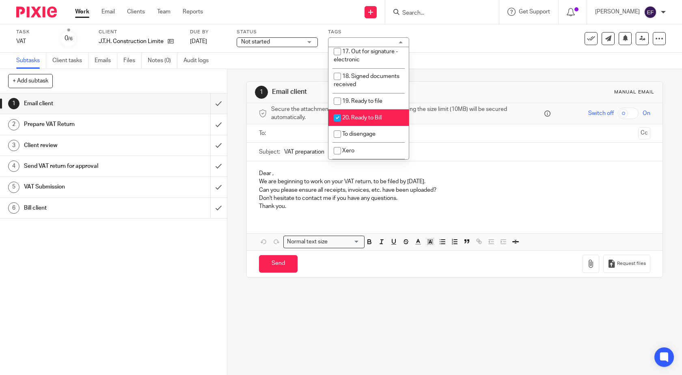  What do you see at coordinates (83, 208) in the screenshot?
I see `h1: Bill client` at bounding box center [83, 208].